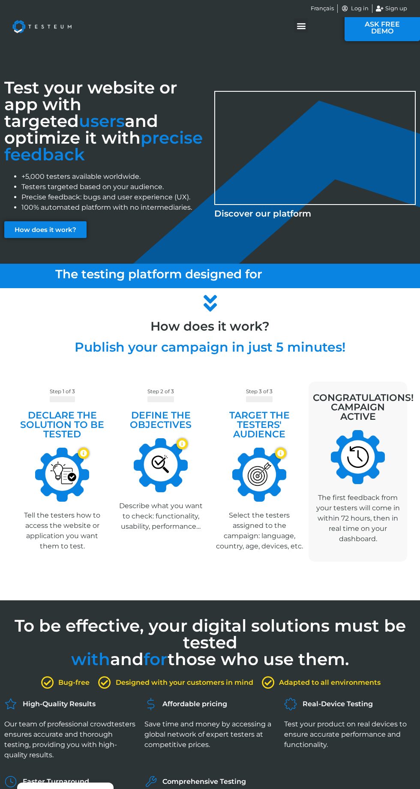 Image resolution: width=420 pixels, height=789 pixels. I want to click on span: Bug-free, so click(73, 683).